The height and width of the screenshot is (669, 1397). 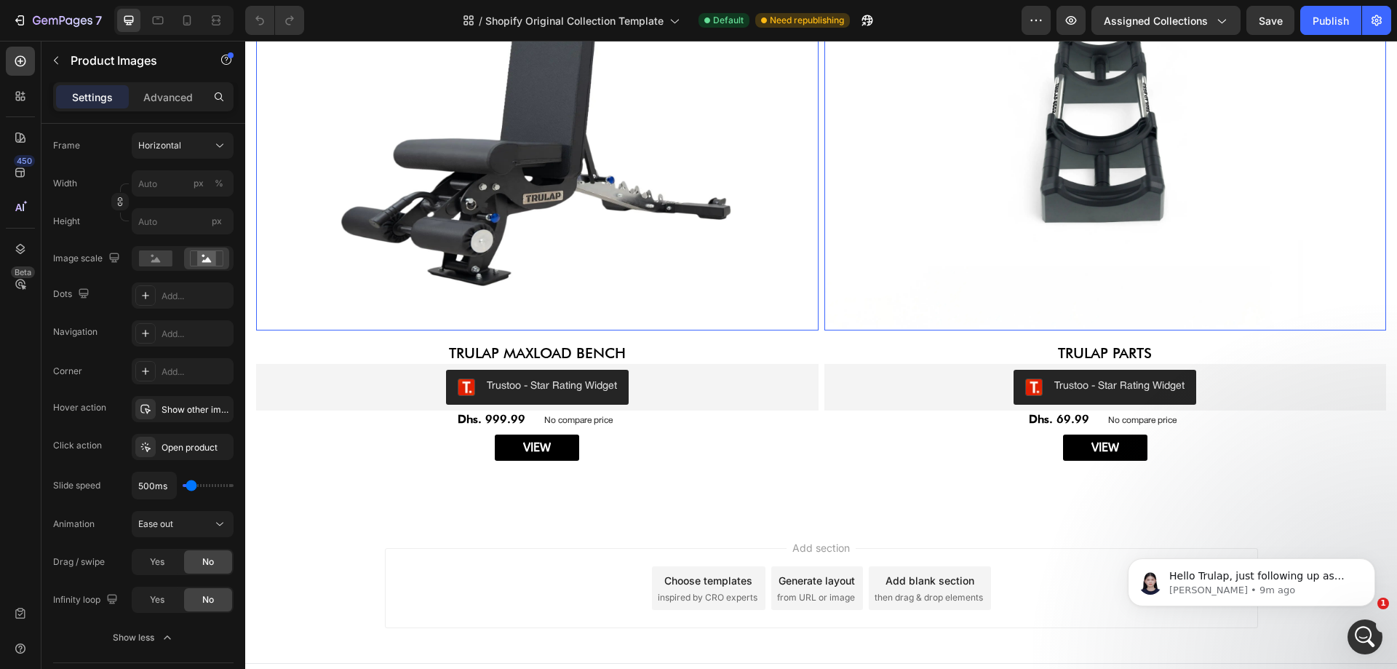 What do you see at coordinates (199, 183) in the screenshot?
I see `div: px` at bounding box center [199, 183].